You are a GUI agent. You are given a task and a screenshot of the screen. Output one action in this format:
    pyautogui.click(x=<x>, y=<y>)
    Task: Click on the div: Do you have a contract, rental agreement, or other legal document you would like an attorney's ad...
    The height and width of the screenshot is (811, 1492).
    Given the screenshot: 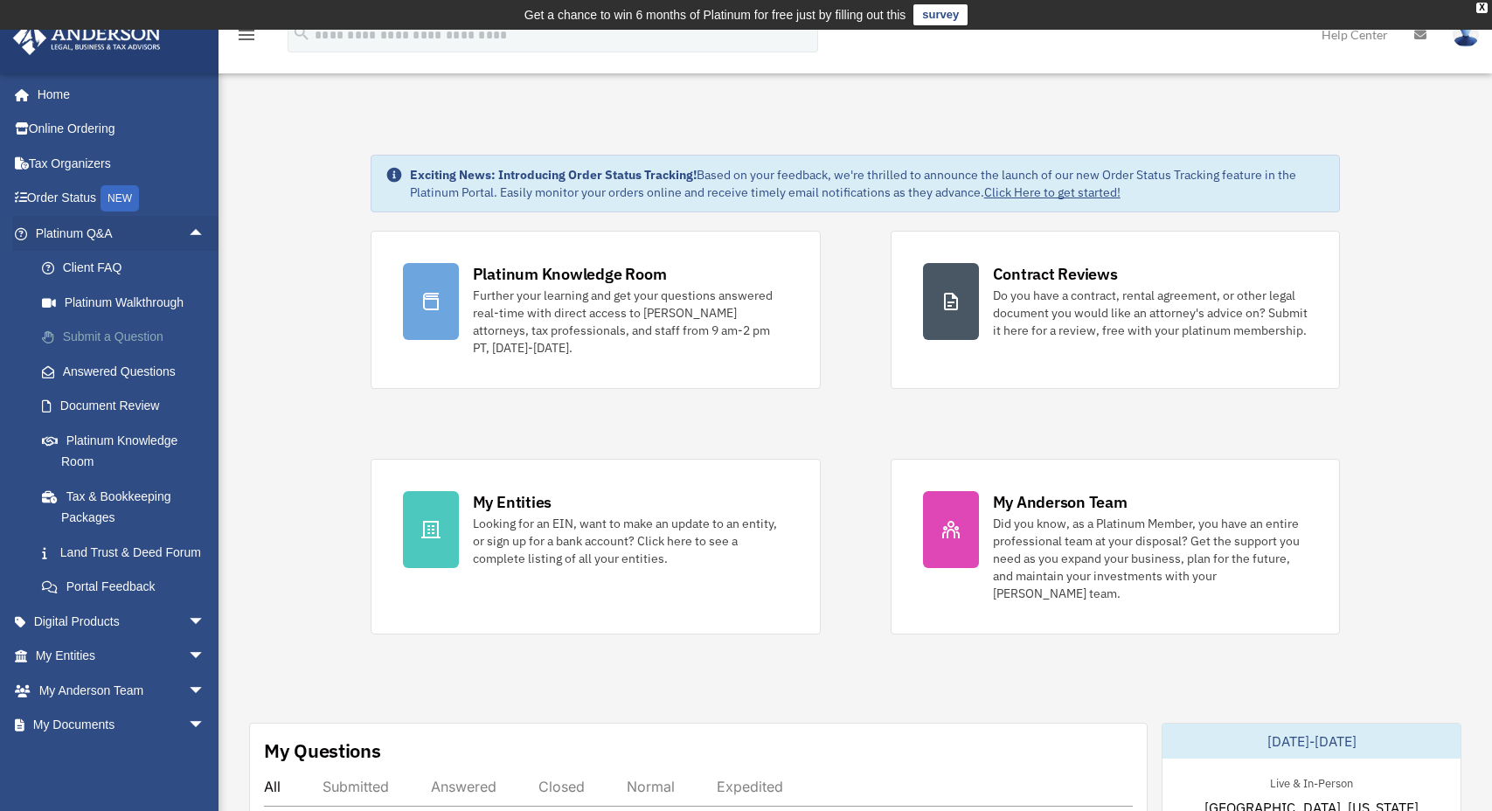 What is the action you would take?
    pyautogui.click(x=1151, y=313)
    